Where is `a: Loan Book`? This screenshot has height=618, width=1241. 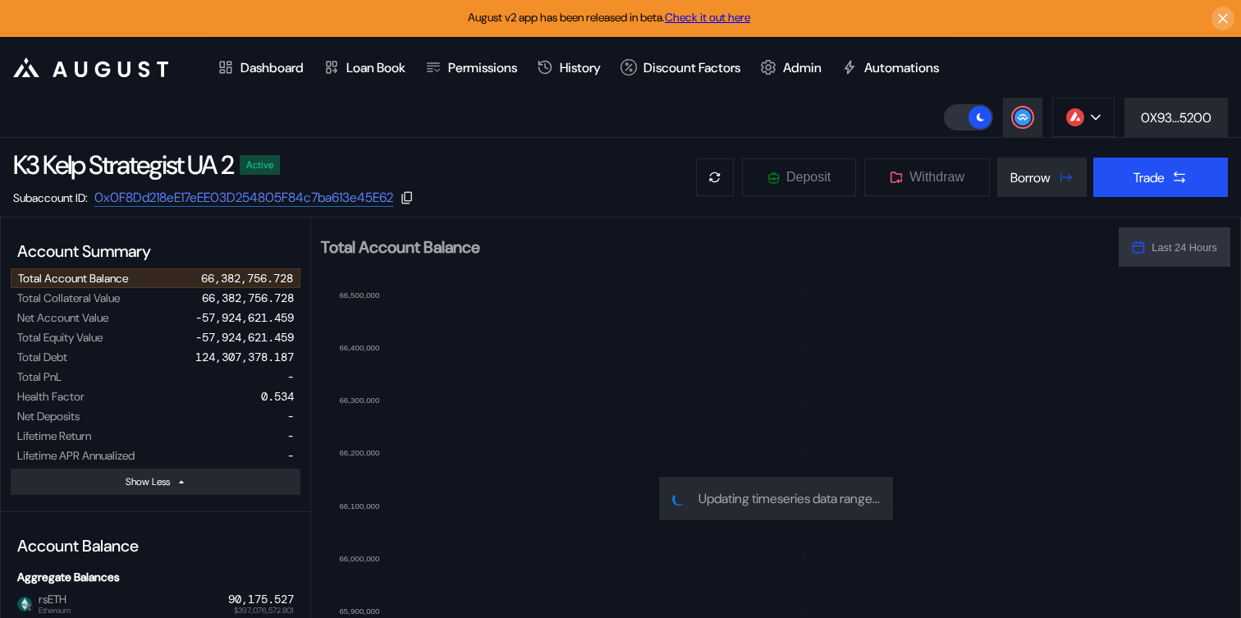
a: Loan Book is located at coordinates (364, 67).